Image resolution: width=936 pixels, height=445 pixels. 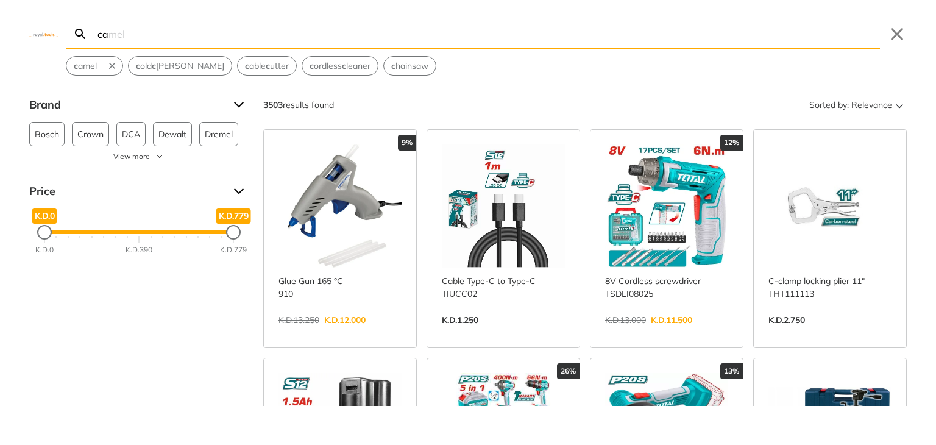 I want to click on button: Crown, so click(x=90, y=134).